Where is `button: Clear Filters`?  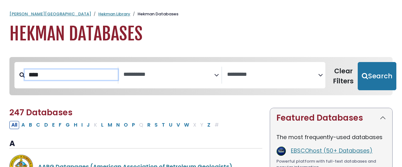
button: Clear Filters is located at coordinates (343, 76).